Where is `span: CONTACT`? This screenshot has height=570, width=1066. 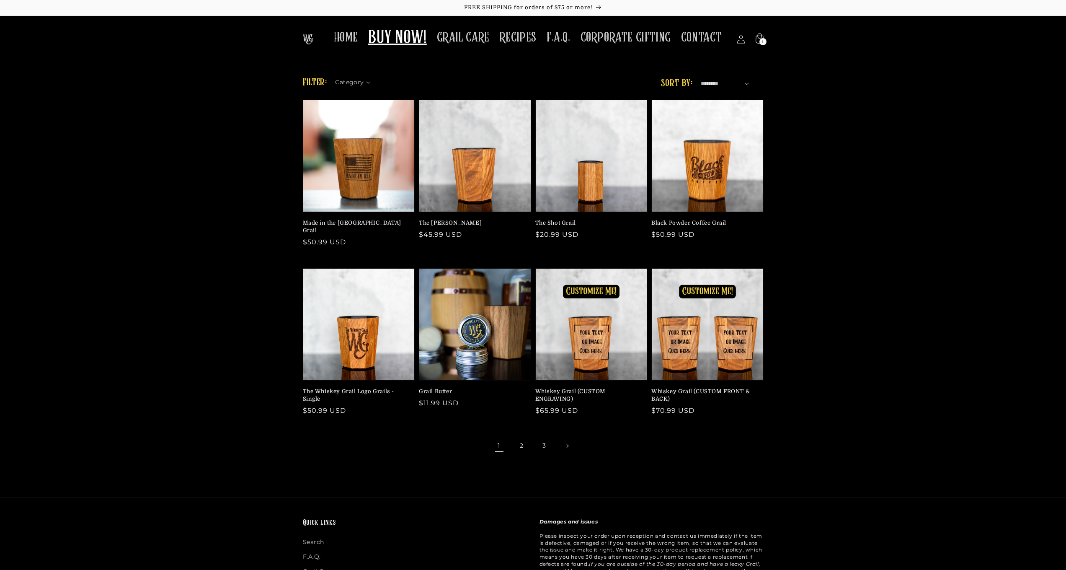
span: CONTACT is located at coordinates (702, 37).